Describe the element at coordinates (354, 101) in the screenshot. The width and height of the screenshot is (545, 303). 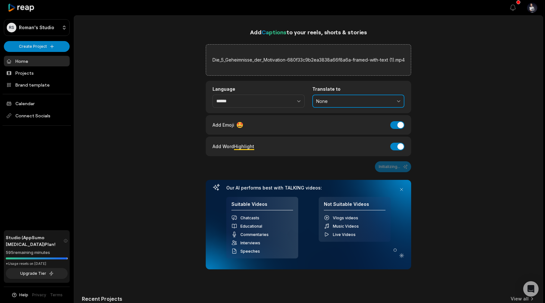
I see `span: None` at that location.